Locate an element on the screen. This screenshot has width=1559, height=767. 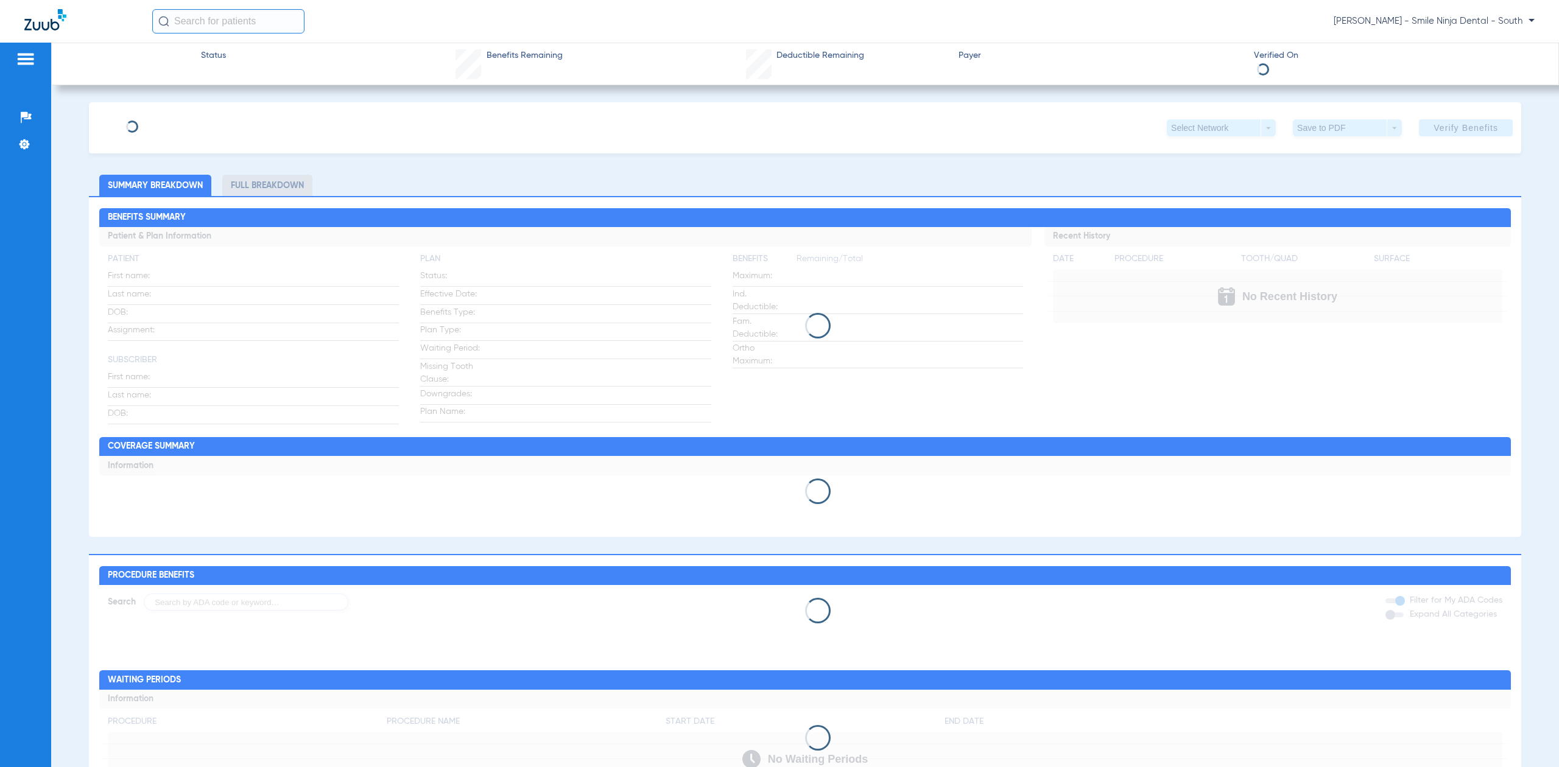
img: Search Icon is located at coordinates (164, 21).